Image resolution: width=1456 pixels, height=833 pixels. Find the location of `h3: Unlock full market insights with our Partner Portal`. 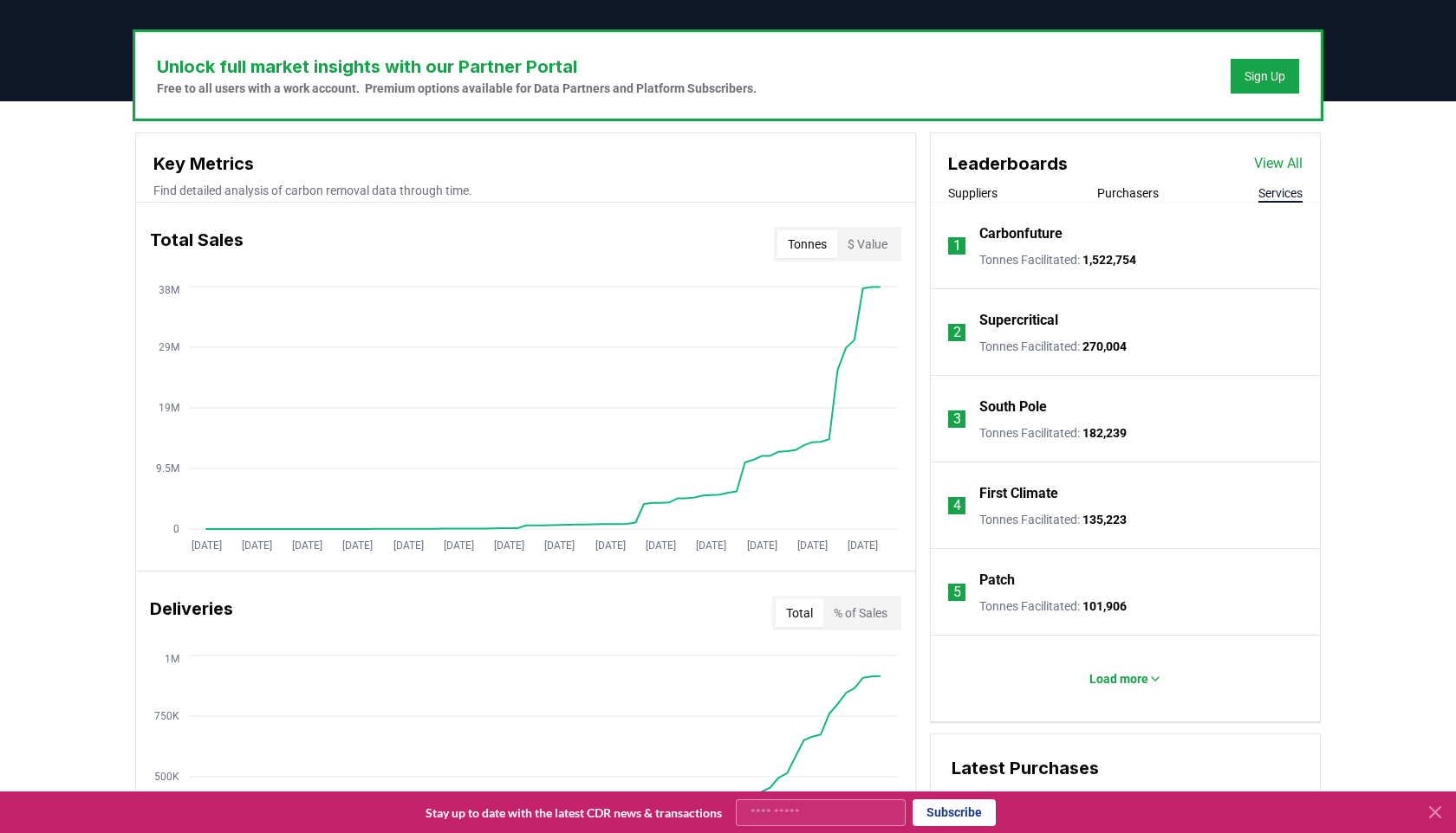

h3: Unlock full market insights with our Partner Portal is located at coordinates (456, 67).